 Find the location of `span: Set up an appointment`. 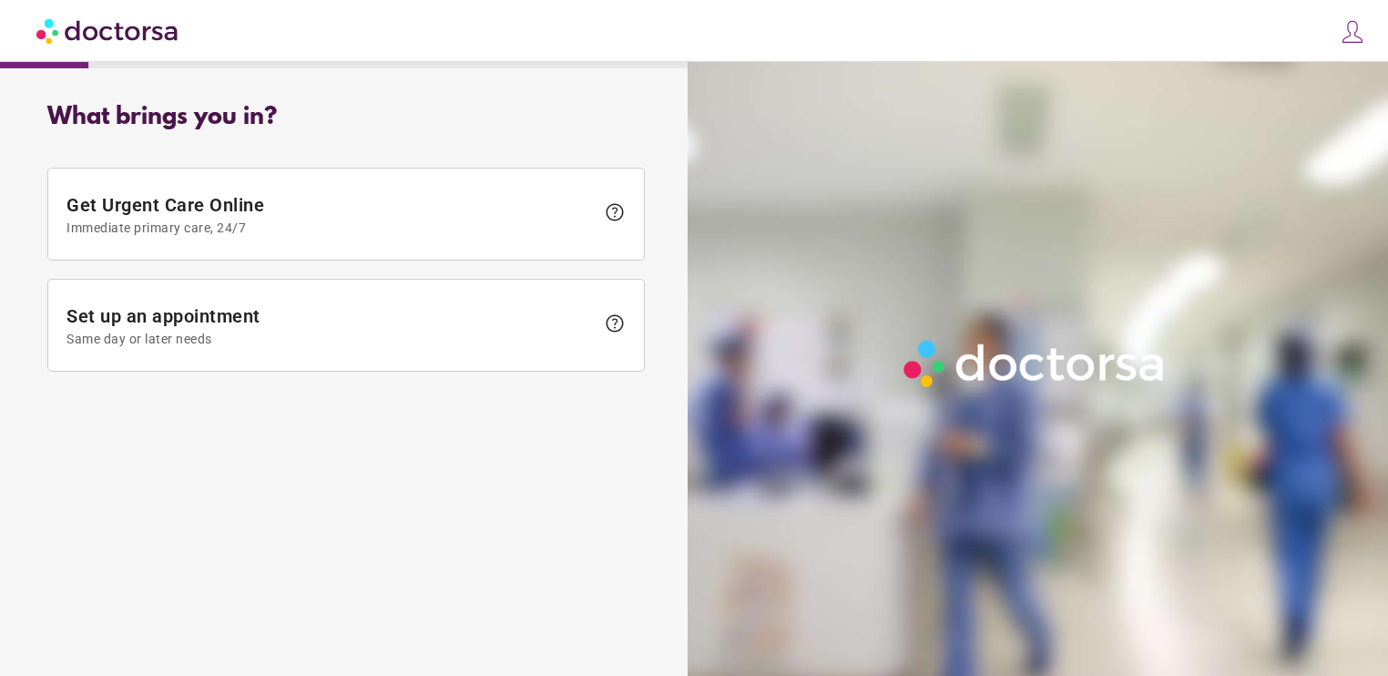

span: Set up an appointment is located at coordinates (331, 325).